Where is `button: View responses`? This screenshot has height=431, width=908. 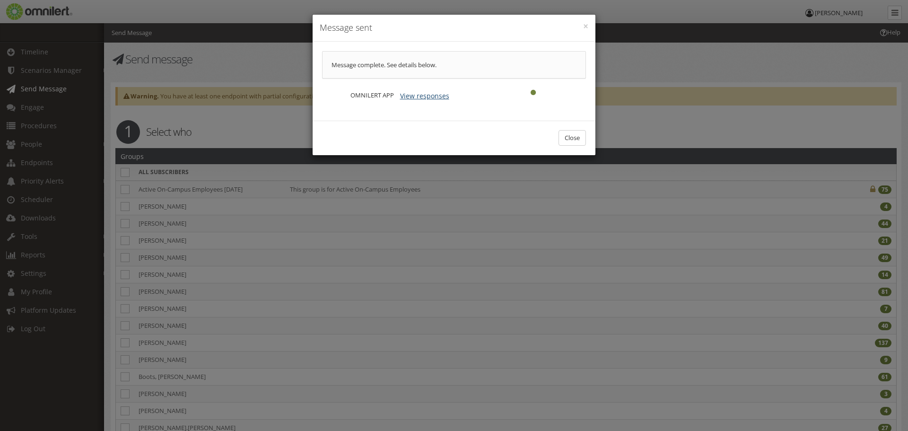 button: View responses is located at coordinates (424, 96).